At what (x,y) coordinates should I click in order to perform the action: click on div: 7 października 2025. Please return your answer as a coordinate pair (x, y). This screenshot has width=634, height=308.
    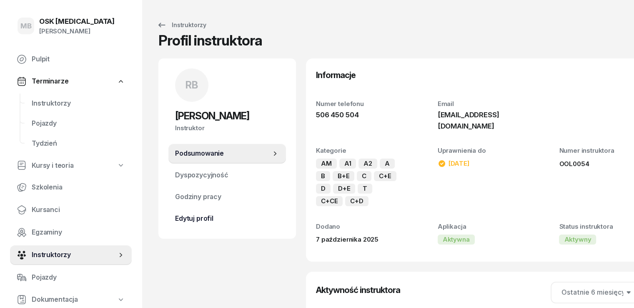
    Looking at the image, I should click on (357, 239).